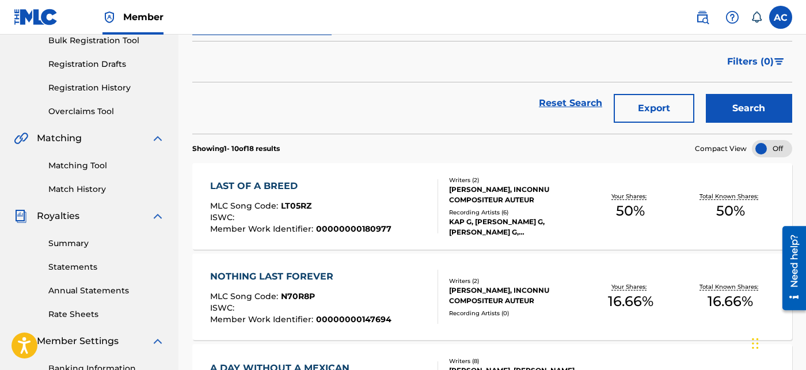  Describe the element at coordinates (106, 87) in the screenshot. I see `a: Registration History` at that location.